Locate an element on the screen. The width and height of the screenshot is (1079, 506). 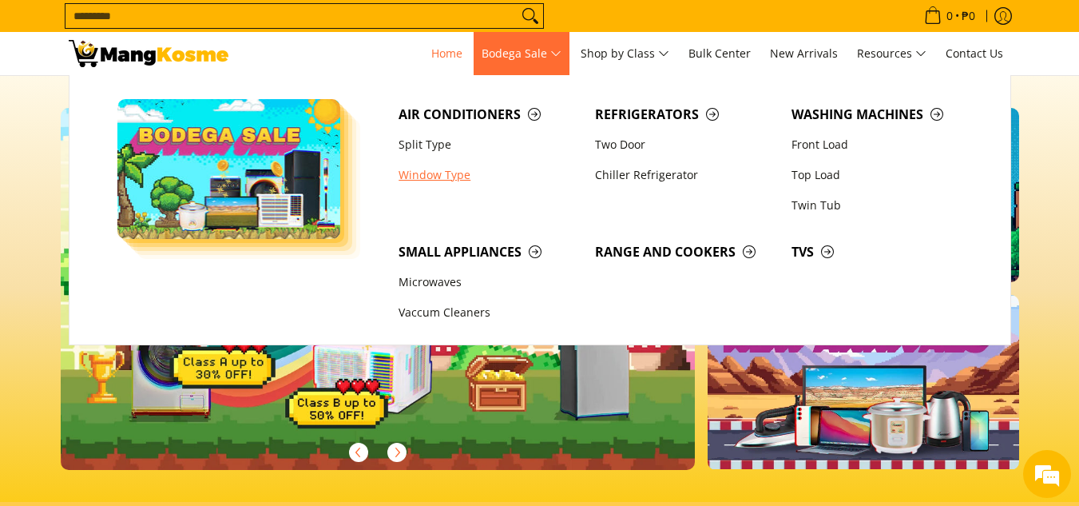
span: Contact Us is located at coordinates (975, 53).